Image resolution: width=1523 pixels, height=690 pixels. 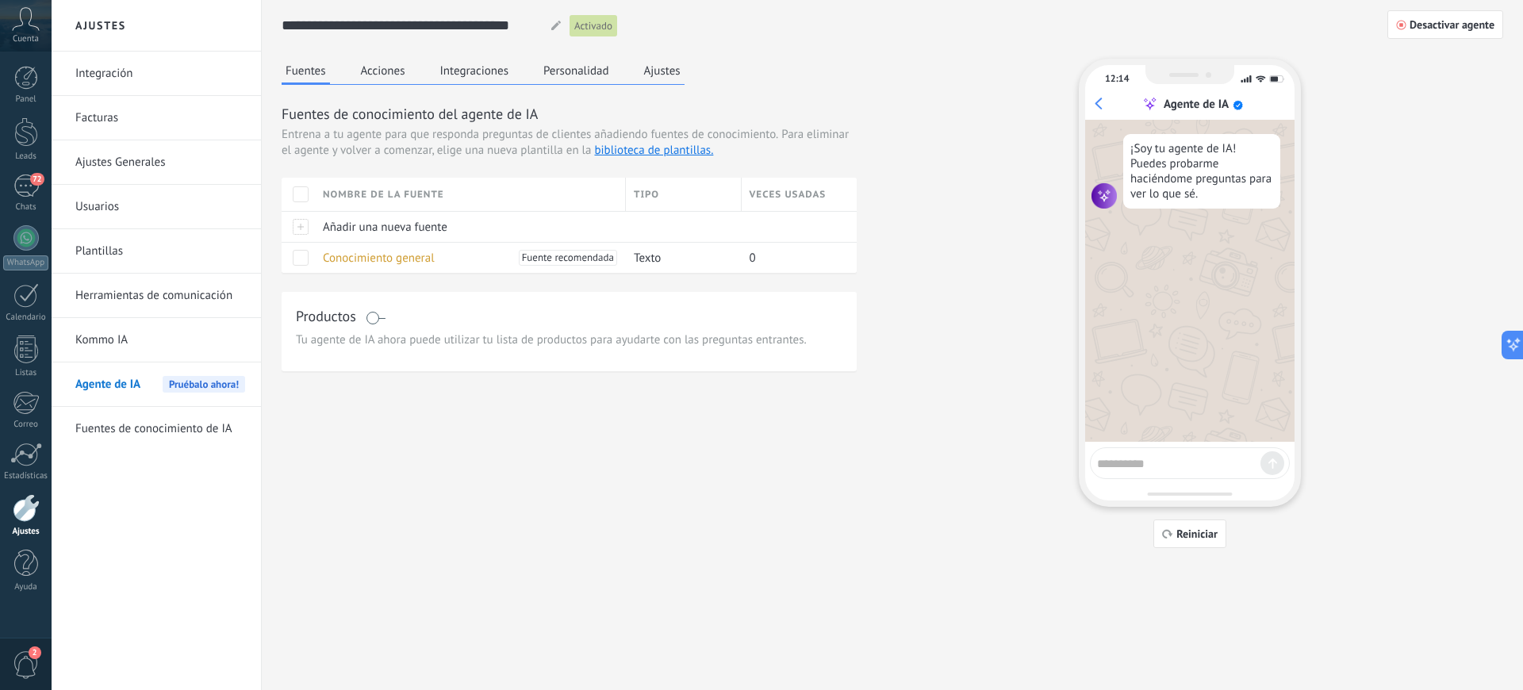 What do you see at coordinates (156, 428) in the screenshot?
I see `li: Fuentes de conocimiento de IA` at bounding box center [156, 428].